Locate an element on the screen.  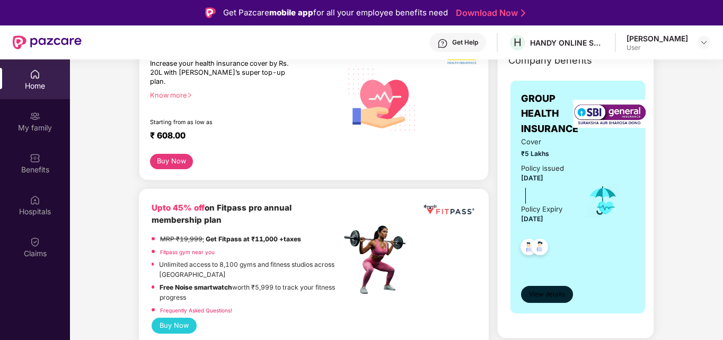
div: Policy issued is located at coordinates (542, 168).